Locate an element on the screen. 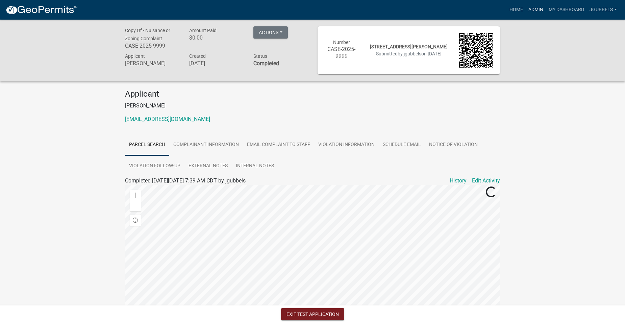 The width and height of the screenshot is (625, 323). a: Violation Information is located at coordinates (346, 145).